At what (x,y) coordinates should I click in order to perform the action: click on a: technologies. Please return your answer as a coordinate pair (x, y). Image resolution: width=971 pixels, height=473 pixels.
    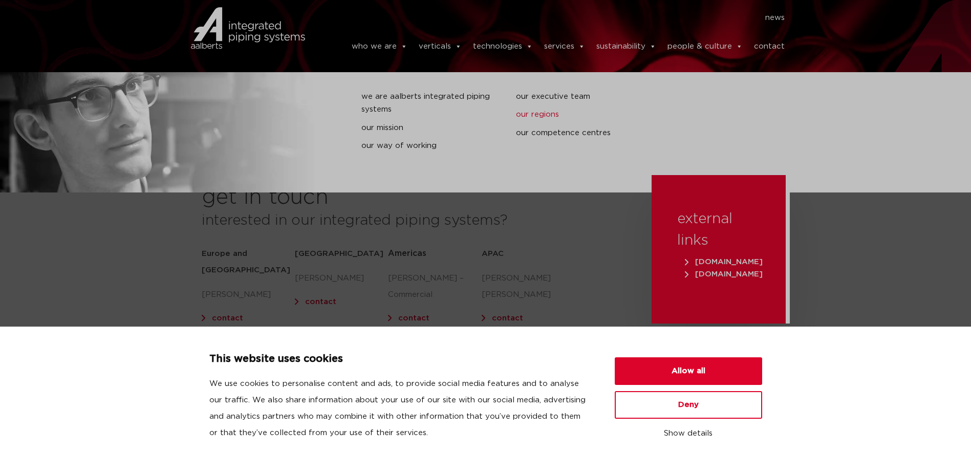
    Looking at the image, I should click on (503, 47).